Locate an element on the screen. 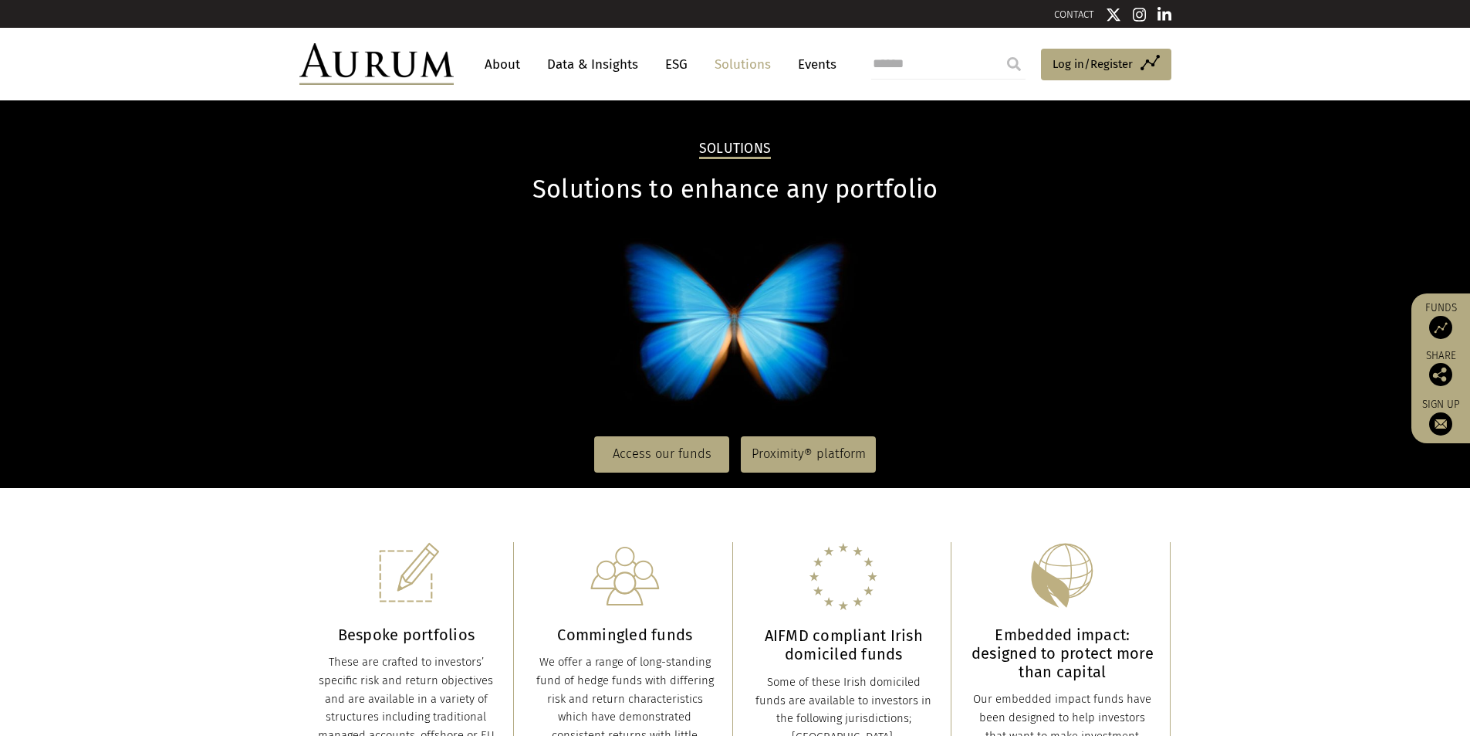 This screenshot has width=1470, height=736. div: Share is located at coordinates (1441, 368).